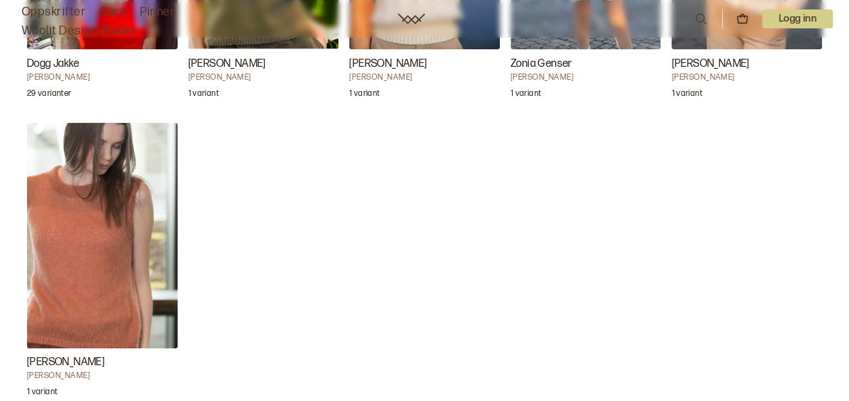 The height and width of the screenshot is (401, 849). I want to click on h3: Dogg Jakke, so click(102, 64).